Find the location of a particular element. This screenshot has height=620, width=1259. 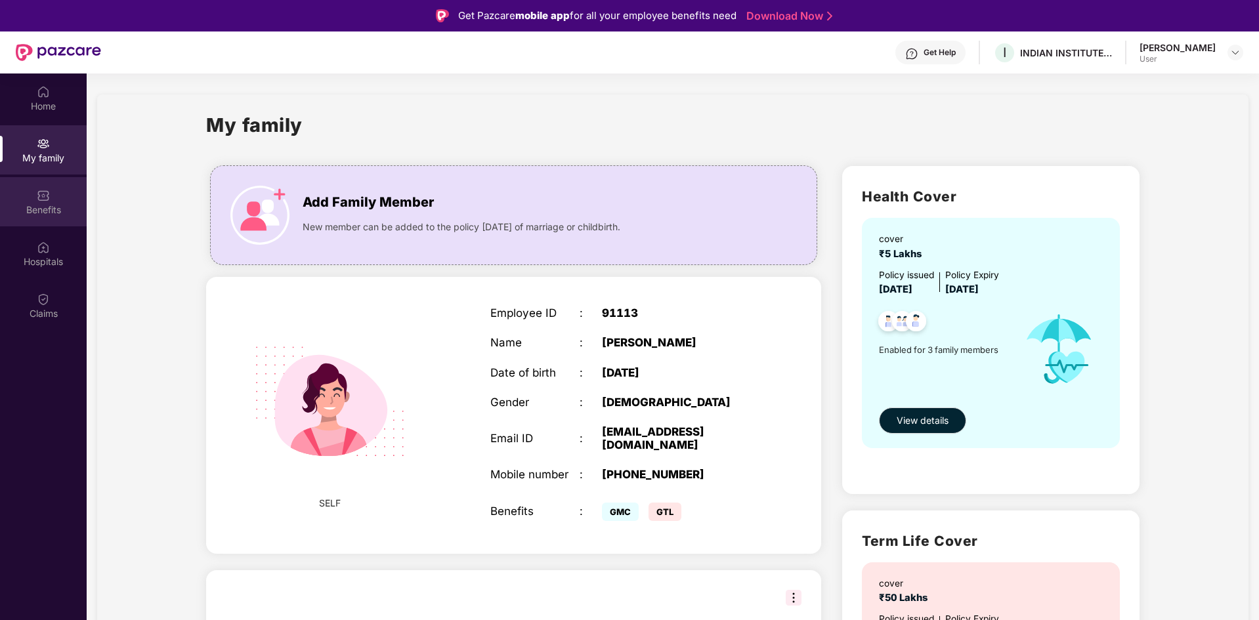

strong: mobile app is located at coordinates (542, 15).